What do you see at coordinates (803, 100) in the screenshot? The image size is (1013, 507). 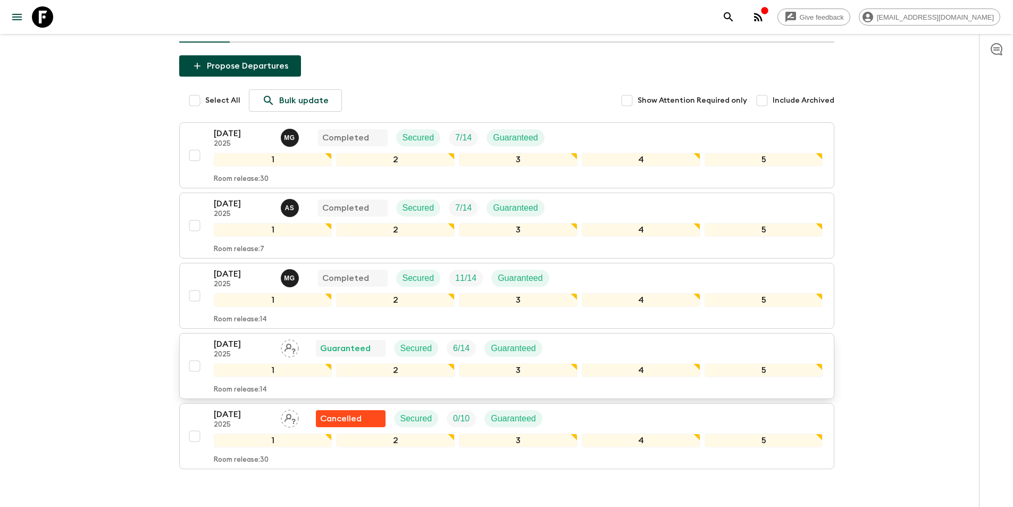 I see `span: Include Archived` at bounding box center [803, 100].